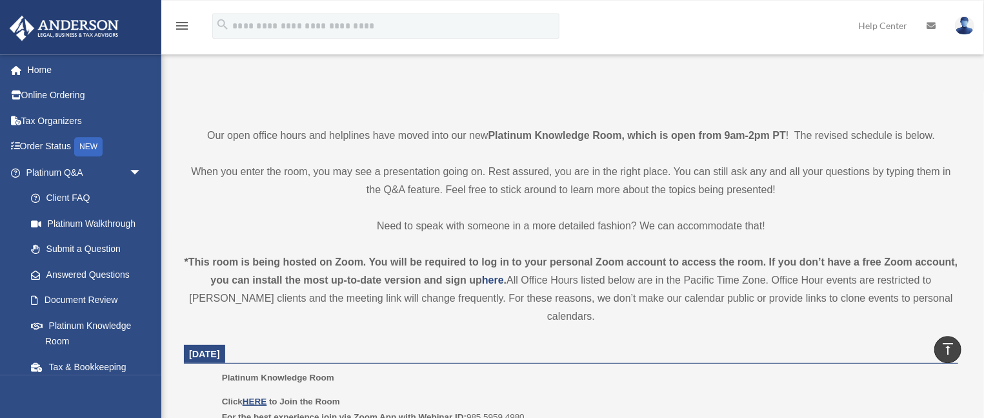 The image size is (984, 418). I want to click on a: vertical_align_top, so click(948, 349).